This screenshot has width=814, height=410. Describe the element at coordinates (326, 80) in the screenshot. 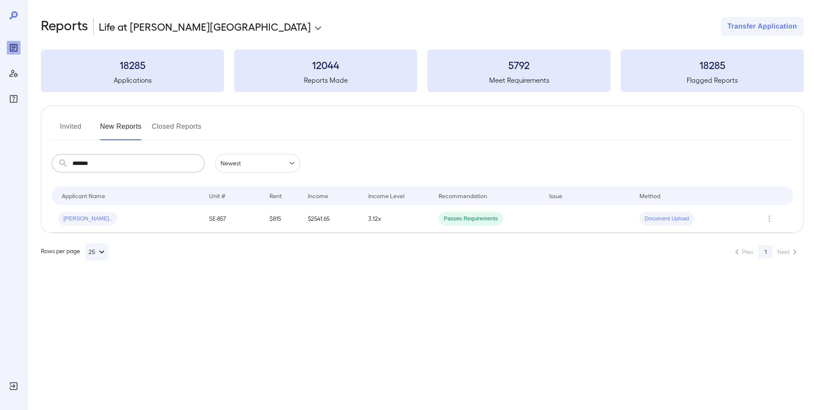

I see `h5: Reports Made` at that location.